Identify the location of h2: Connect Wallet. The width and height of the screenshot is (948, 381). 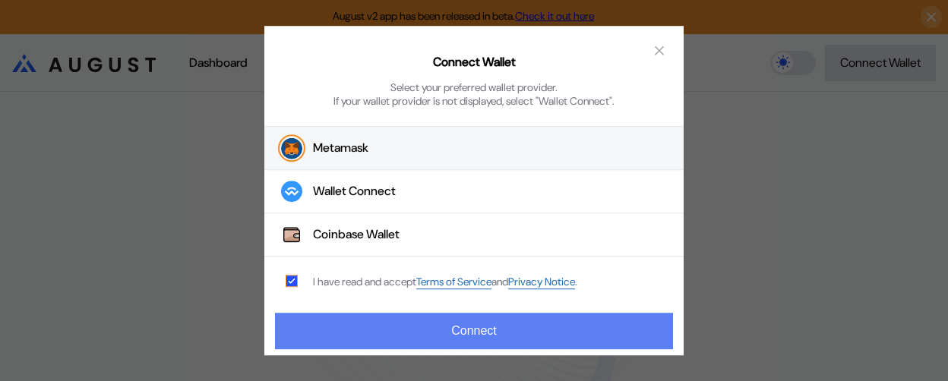
(474, 62).